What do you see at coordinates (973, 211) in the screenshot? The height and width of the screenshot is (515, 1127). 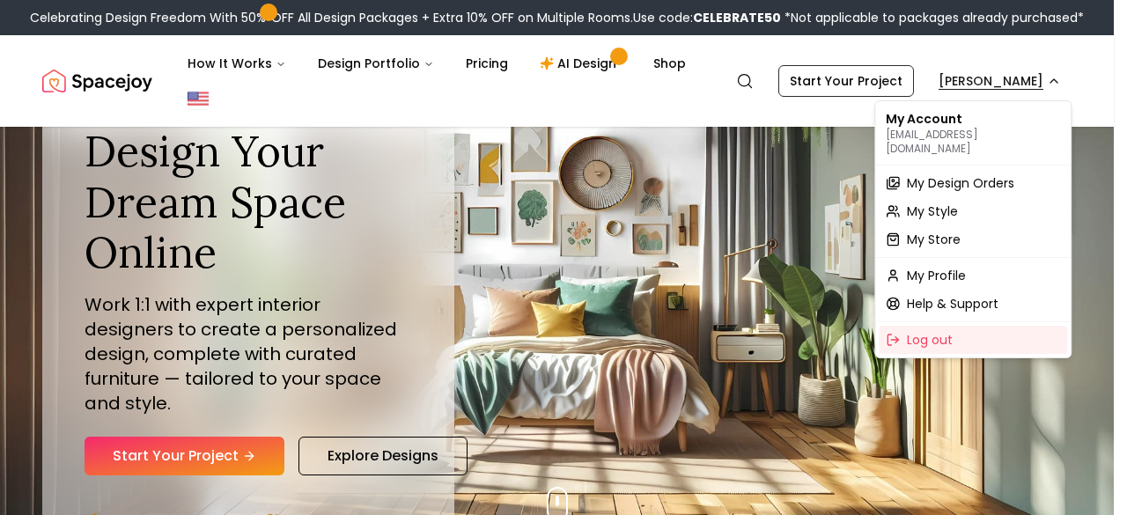 I see `a: My Style` at bounding box center [973, 211].